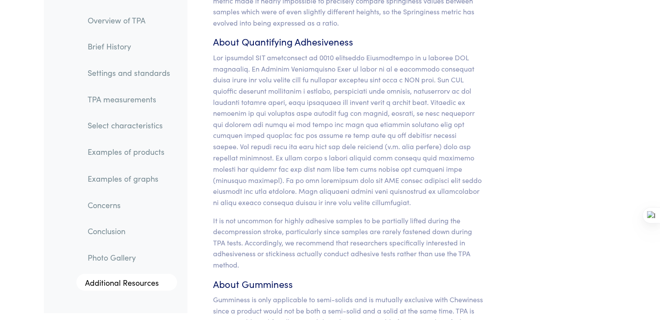 The height and width of the screenshot is (320, 660). What do you see at coordinates (129, 99) in the screenshot?
I see `a: TPA measurements` at bounding box center [129, 99].